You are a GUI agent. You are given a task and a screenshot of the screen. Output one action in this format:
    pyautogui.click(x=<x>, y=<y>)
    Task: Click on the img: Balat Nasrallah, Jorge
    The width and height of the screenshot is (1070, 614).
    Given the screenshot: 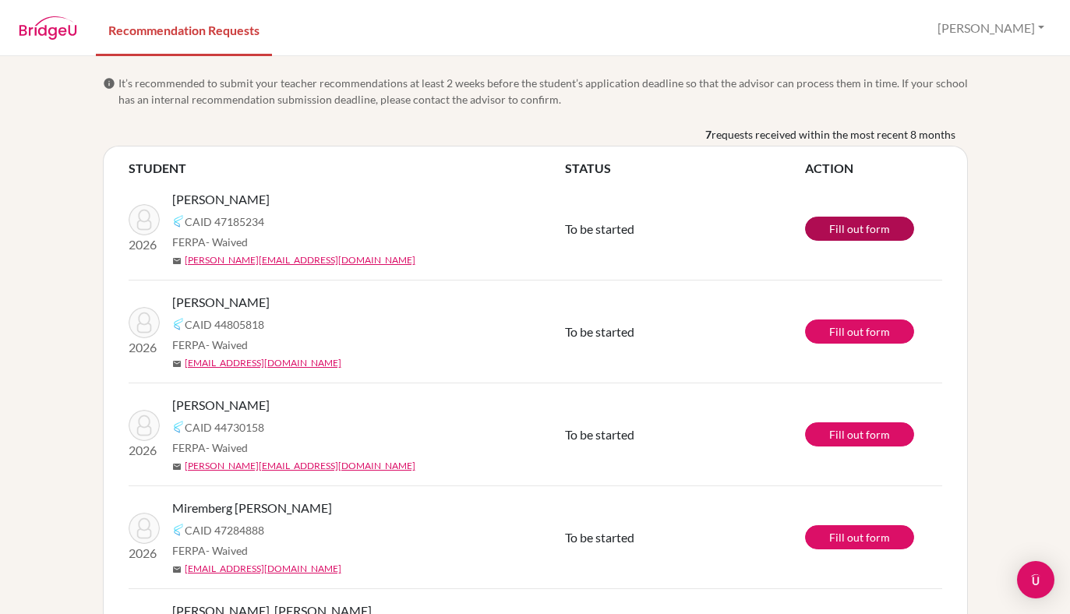 What is the action you would take?
    pyautogui.click(x=144, y=323)
    